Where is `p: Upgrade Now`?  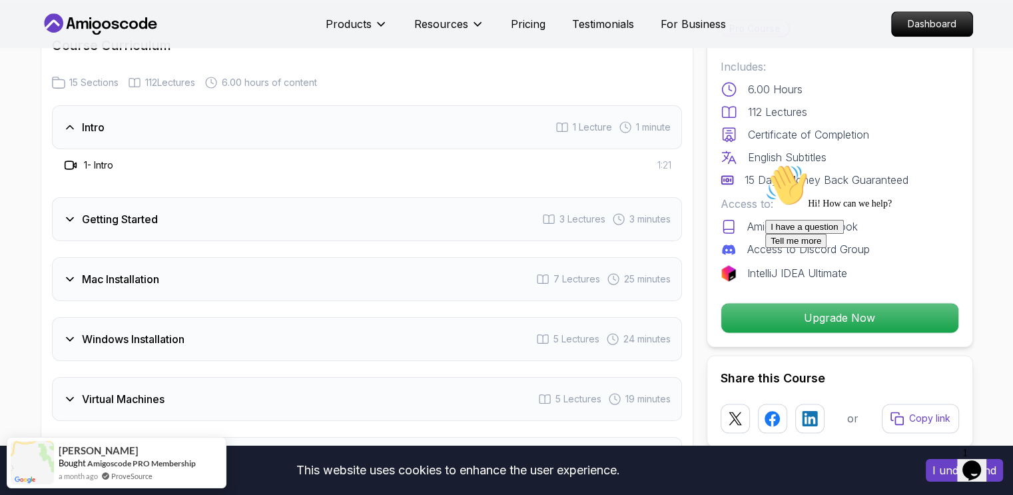 p: Upgrade Now is located at coordinates (840, 318).